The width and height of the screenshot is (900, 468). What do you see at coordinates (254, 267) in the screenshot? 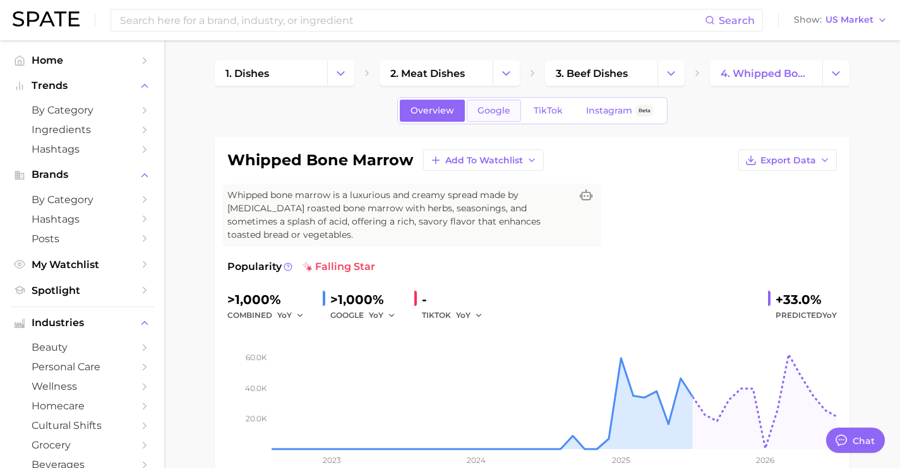
I see `span: Popularity` at bounding box center [254, 267].